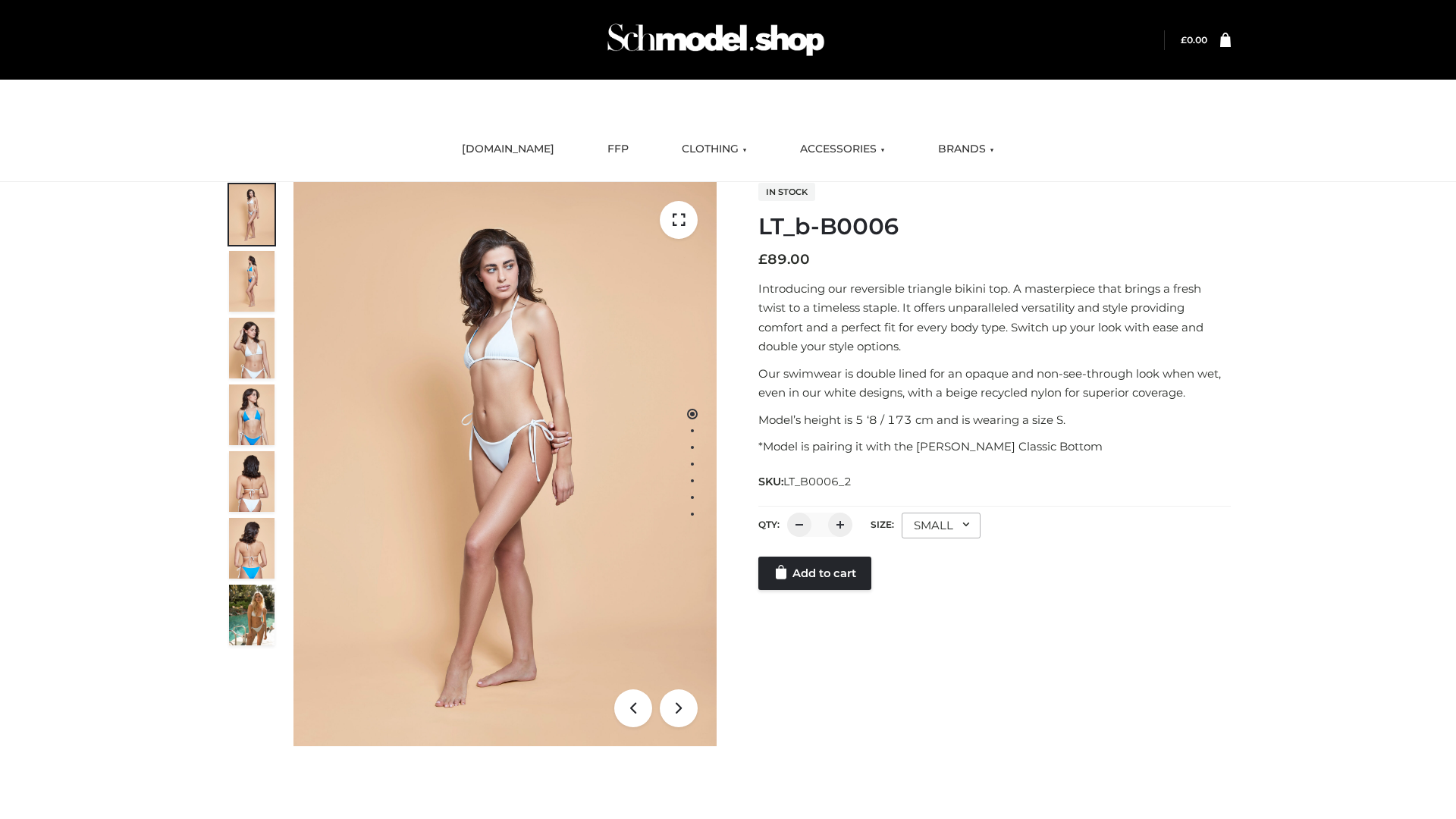 Image resolution: width=1456 pixels, height=819 pixels. What do you see at coordinates (882, 524) in the screenshot?
I see `label: Size:` at bounding box center [882, 524].